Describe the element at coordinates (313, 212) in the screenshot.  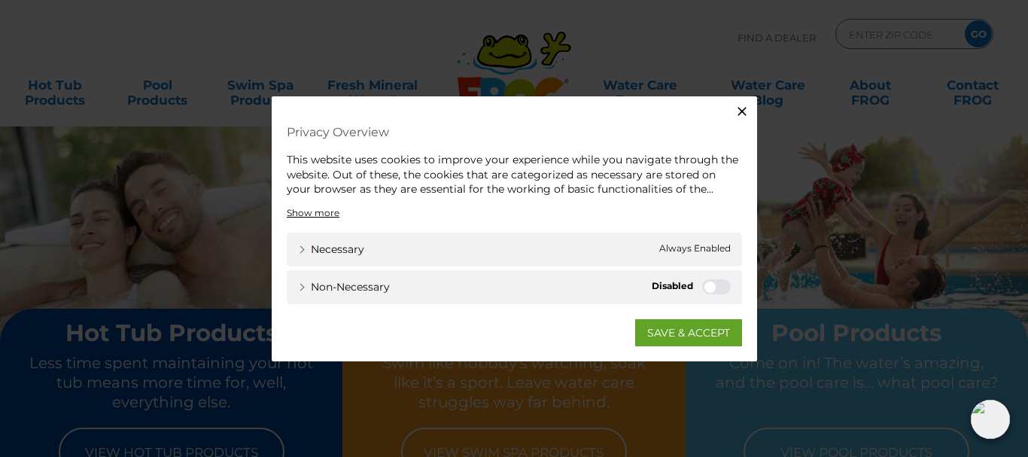
I see `a: Show more` at that location.